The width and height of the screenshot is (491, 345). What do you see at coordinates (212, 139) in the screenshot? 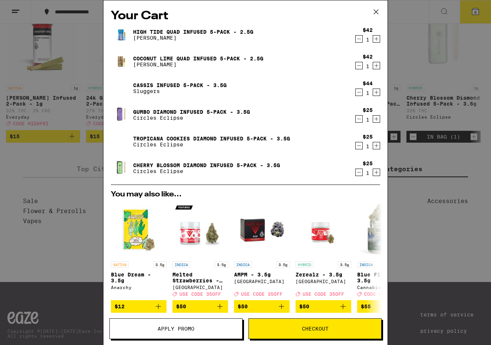
I see `a: Tropicana Cookies Diamond Infused 5-Pack - 3.5g` at bounding box center [212, 139].